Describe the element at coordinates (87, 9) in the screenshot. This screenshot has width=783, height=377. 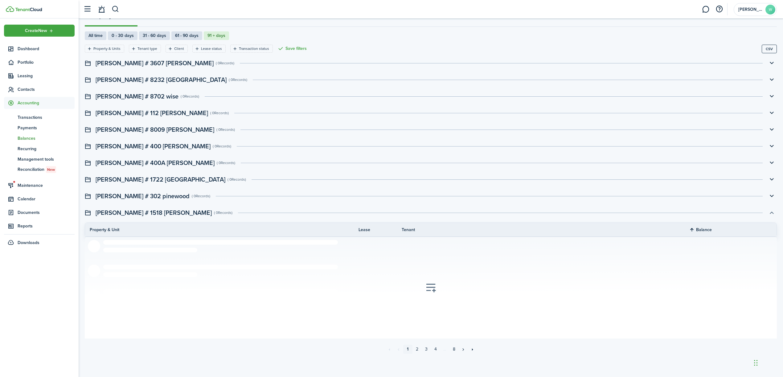
I see `button: Open sidebar` at that location.